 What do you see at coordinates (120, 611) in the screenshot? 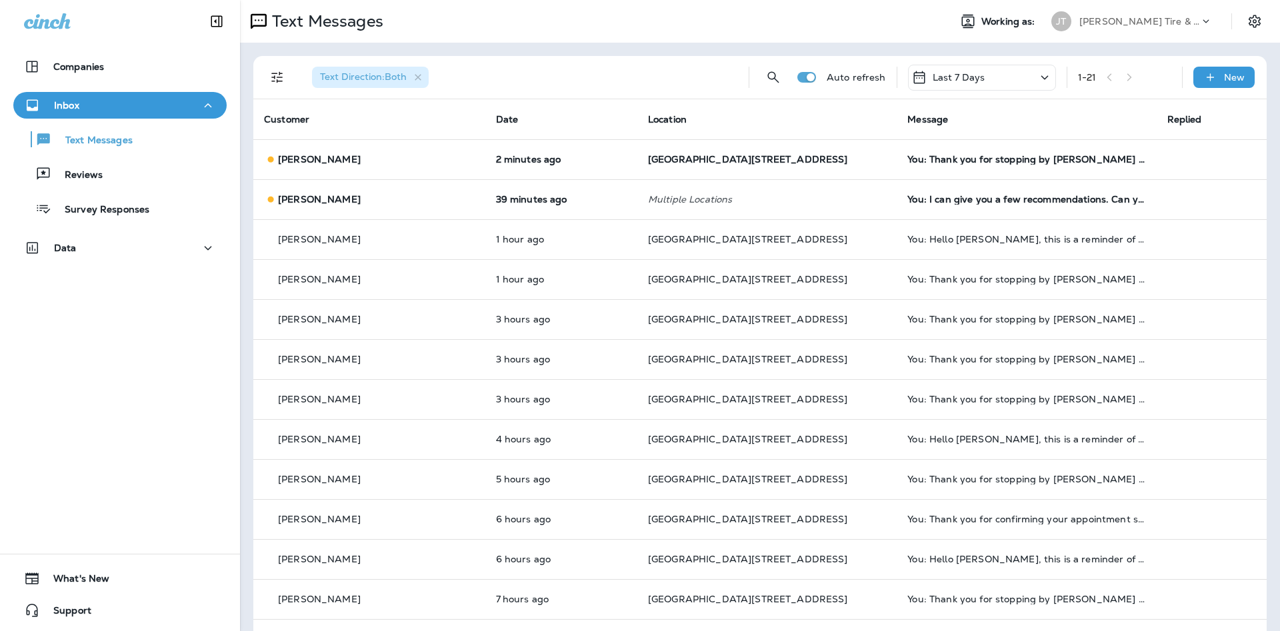
I see `button: Support` at bounding box center [120, 611].